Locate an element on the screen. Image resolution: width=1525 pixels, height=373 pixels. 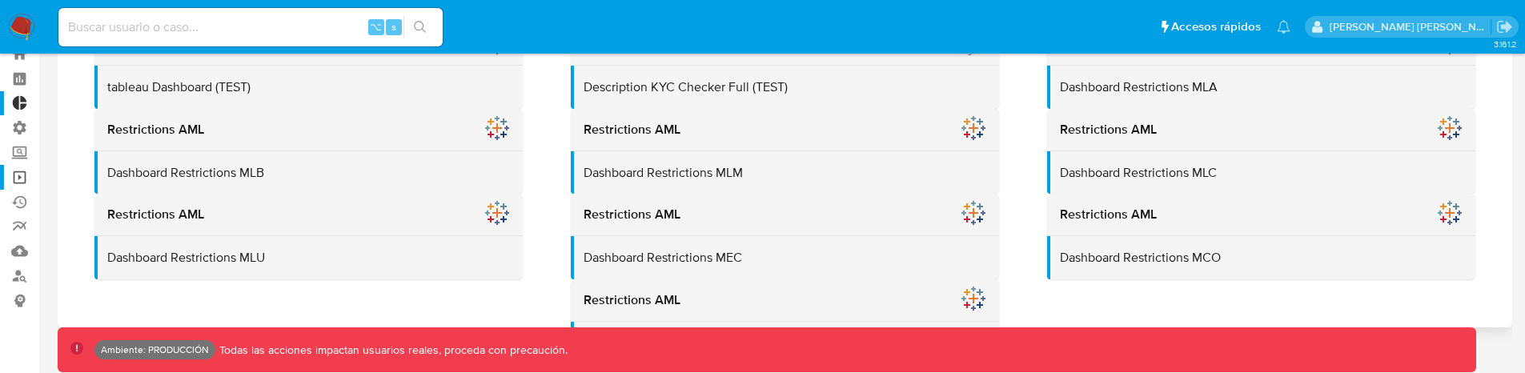
p: tableau Dashboard (TEST) is located at coordinates (309, 87).